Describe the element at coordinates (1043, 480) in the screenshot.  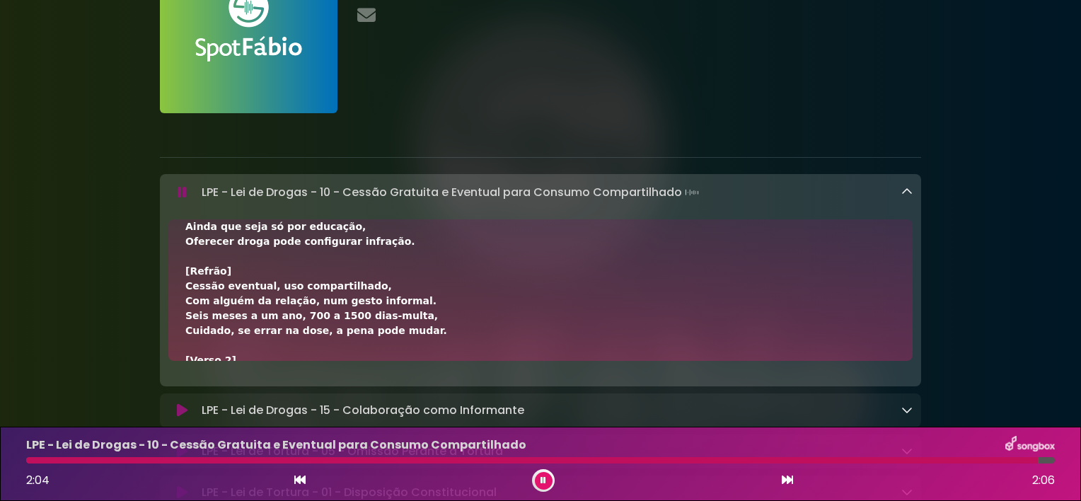
I see `span: 2:06` at that location.